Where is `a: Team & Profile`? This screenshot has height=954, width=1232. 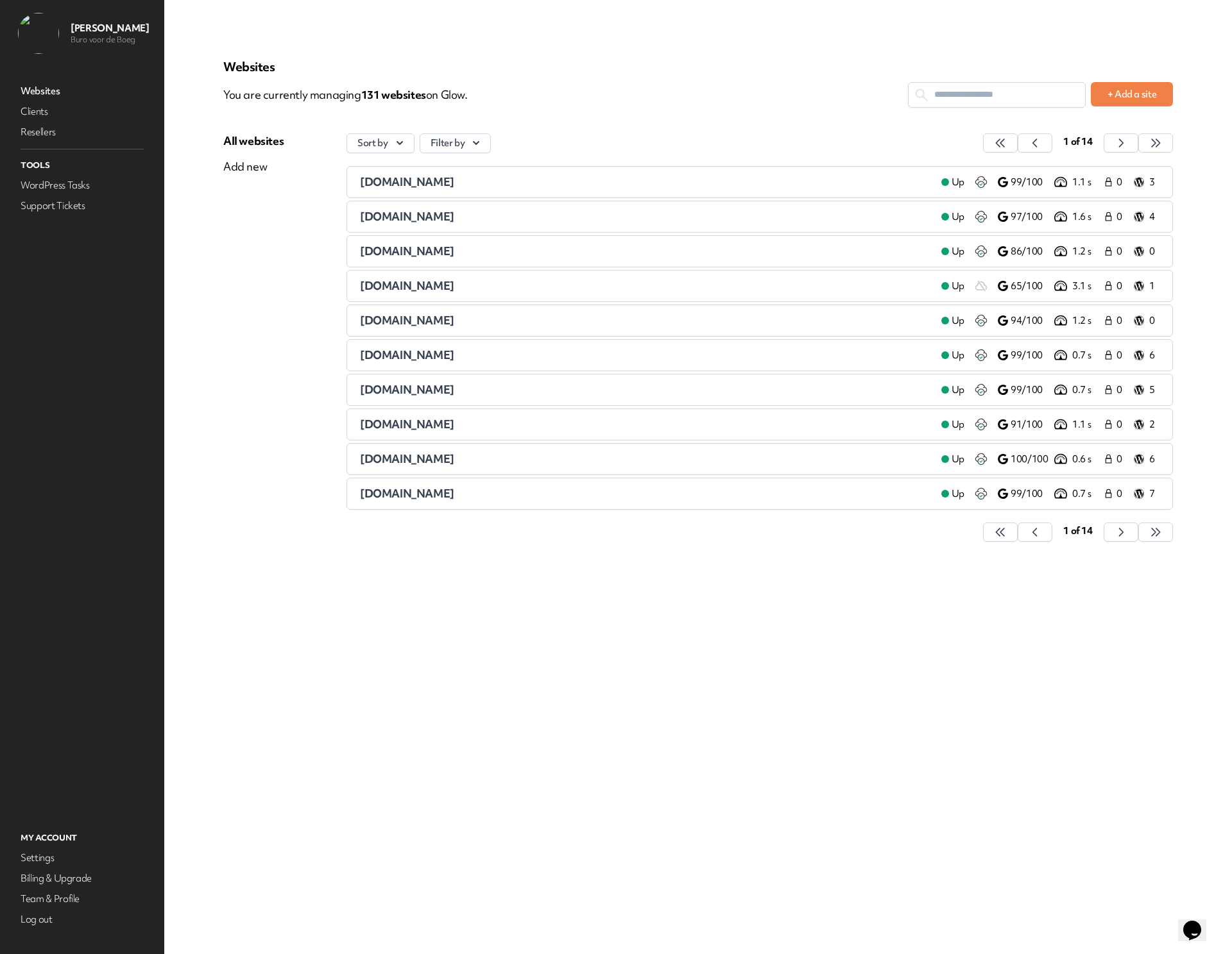
a: Team & Profile is located at coordinates (82, 899).